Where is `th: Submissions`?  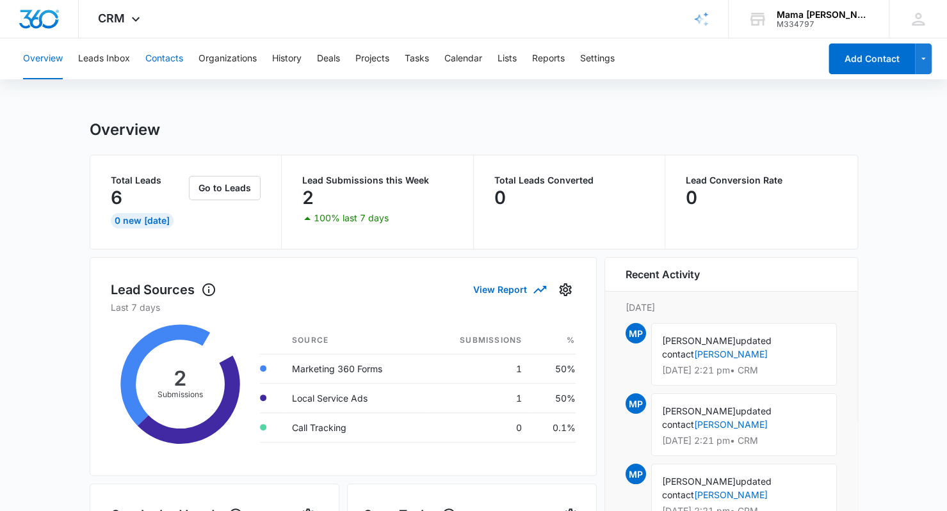
th: Submissions is located at coordinates (478, 341).